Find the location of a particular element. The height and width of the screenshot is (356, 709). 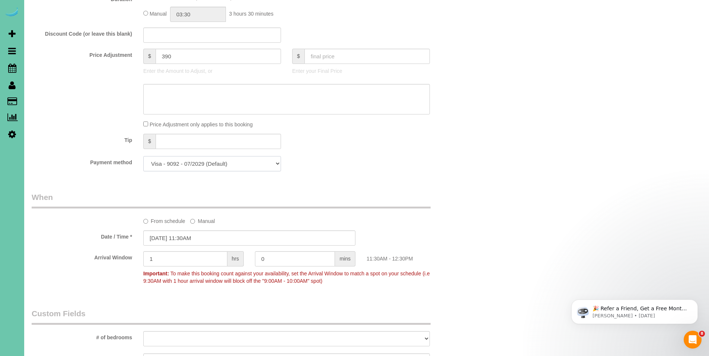

input: Manual is located at coordinates (192, 221).